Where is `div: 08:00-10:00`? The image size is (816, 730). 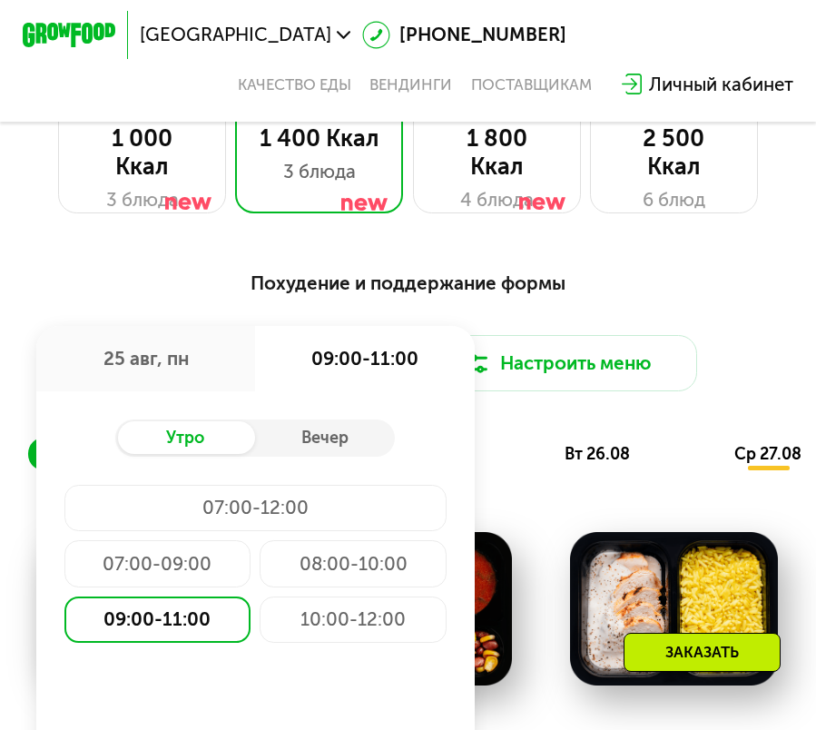
div: 08:00-10:00 is located at coordinates (352, 563).